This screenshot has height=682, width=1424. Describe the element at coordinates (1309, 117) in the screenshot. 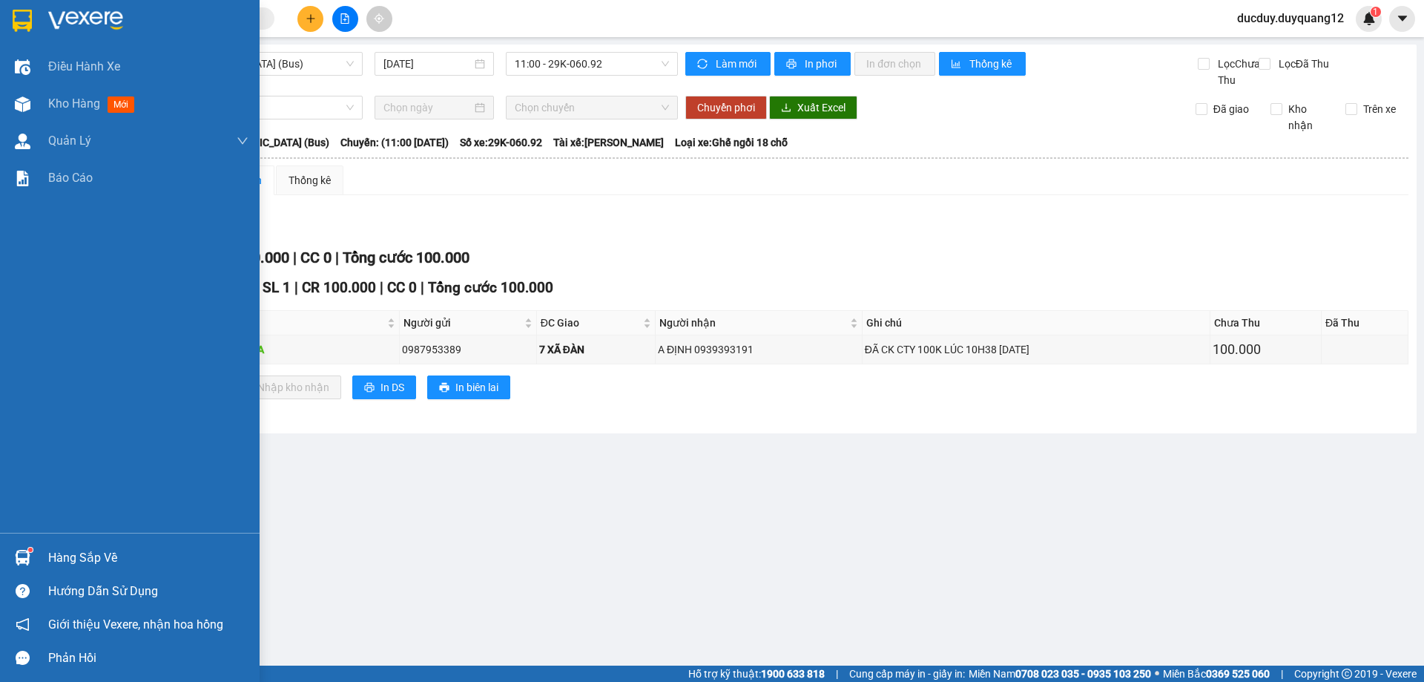

I see `span: Kho nhận` at that location.